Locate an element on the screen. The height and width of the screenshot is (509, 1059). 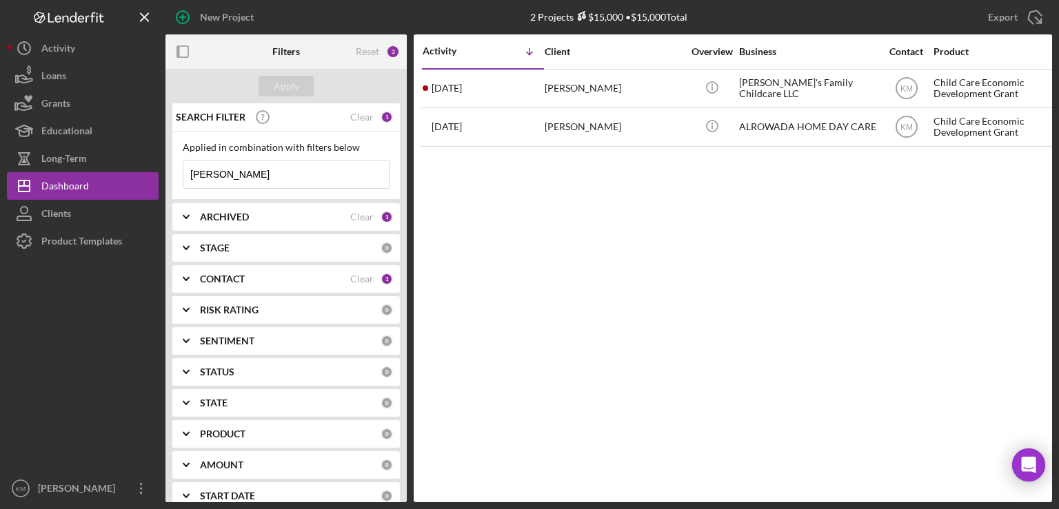
div: Applied in combination with filters below is located at coordinates (286, 148).